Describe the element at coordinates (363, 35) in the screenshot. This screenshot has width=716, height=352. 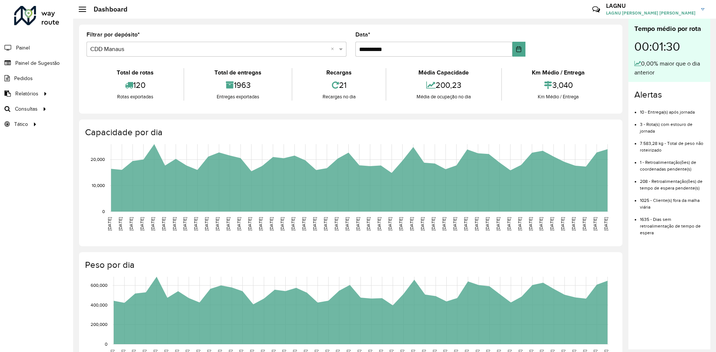
I see `label: Data` at that location.